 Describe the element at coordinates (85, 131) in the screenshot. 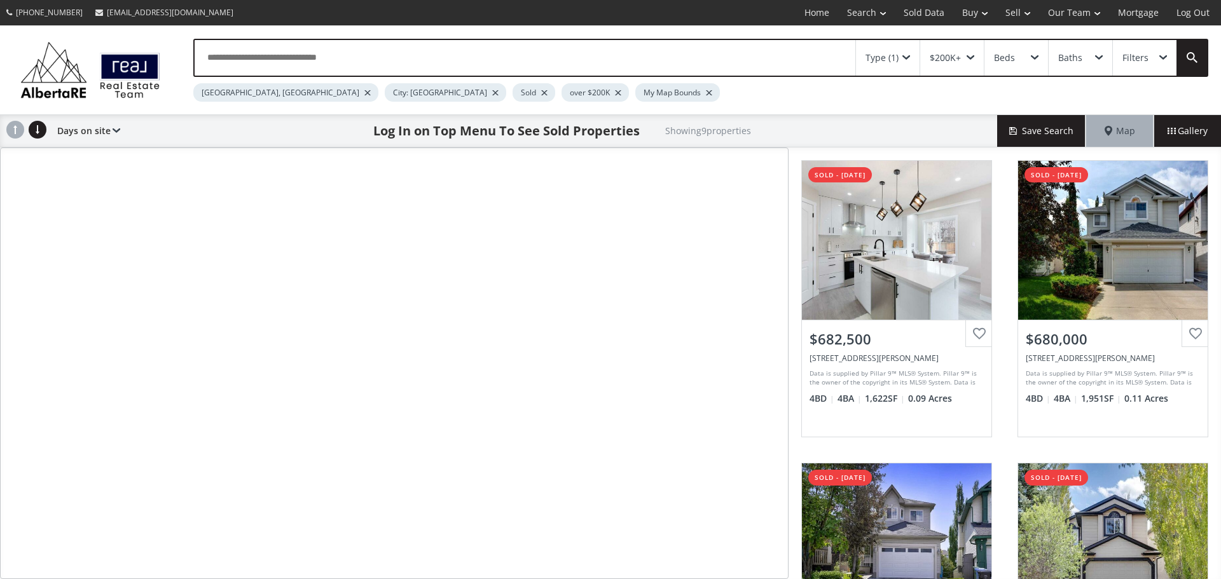

I see `div: Days on site` at that location.